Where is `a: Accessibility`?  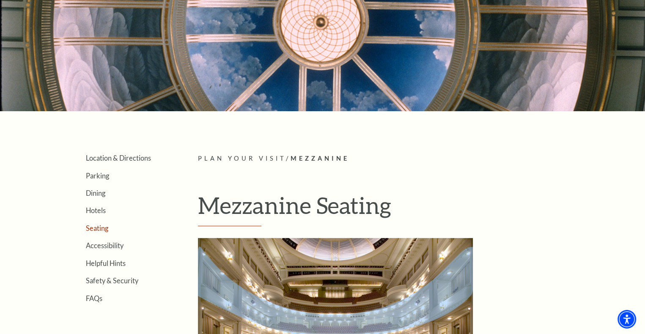 a: Accessibility is located at coordinates (104, 245).